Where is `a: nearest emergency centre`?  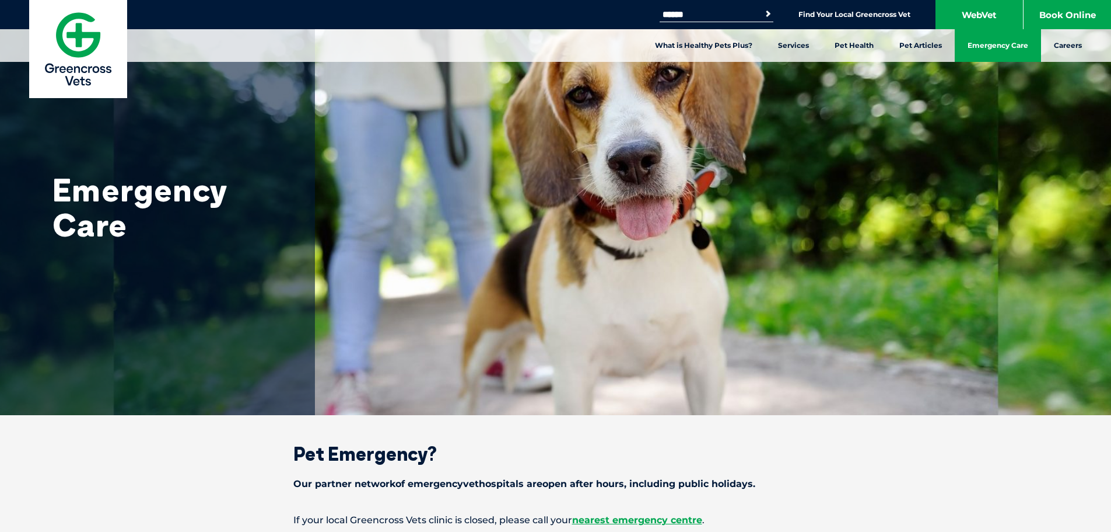
a: nearest emergency centre is located at coordinates (637, 519).